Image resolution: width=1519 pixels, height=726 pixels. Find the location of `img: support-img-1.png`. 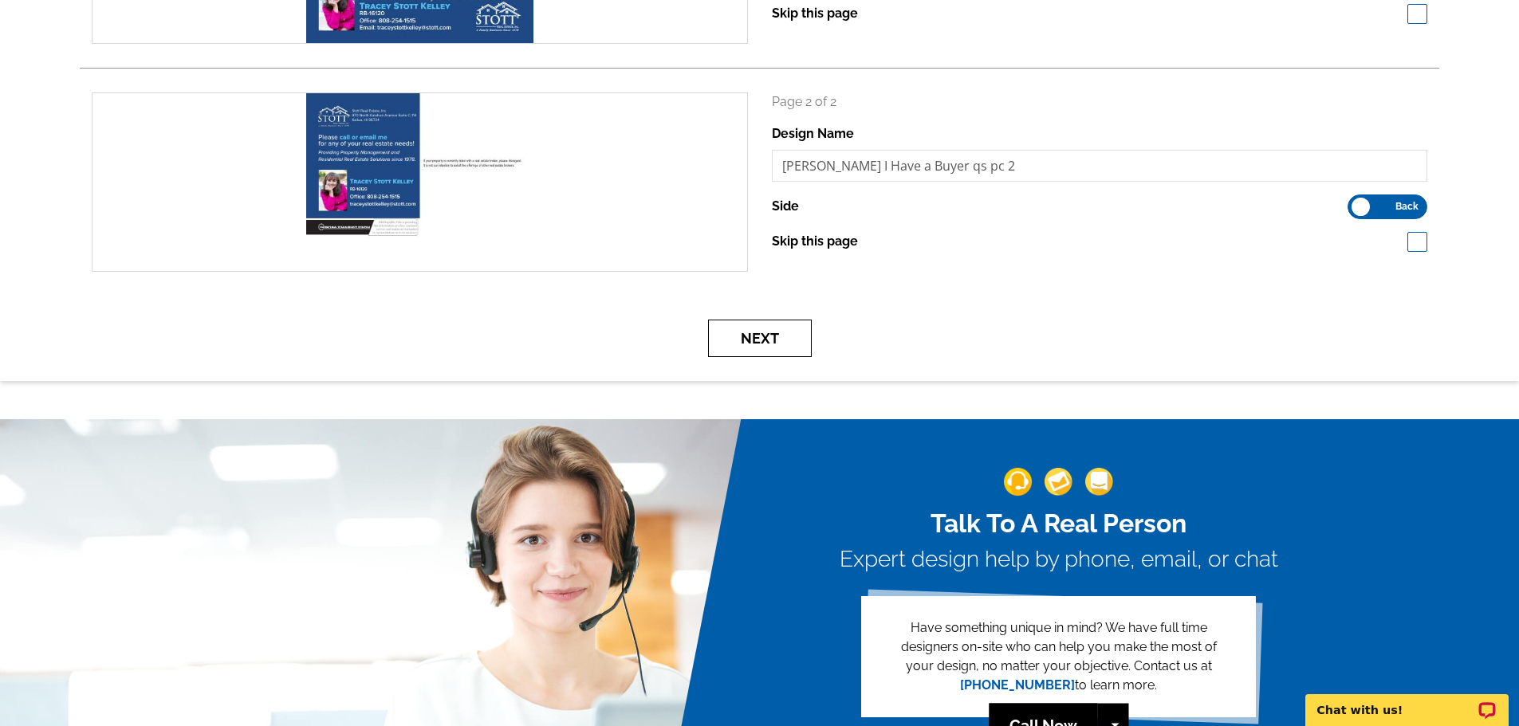

img: support-img-1.png is located at coordinates (1017, 482).